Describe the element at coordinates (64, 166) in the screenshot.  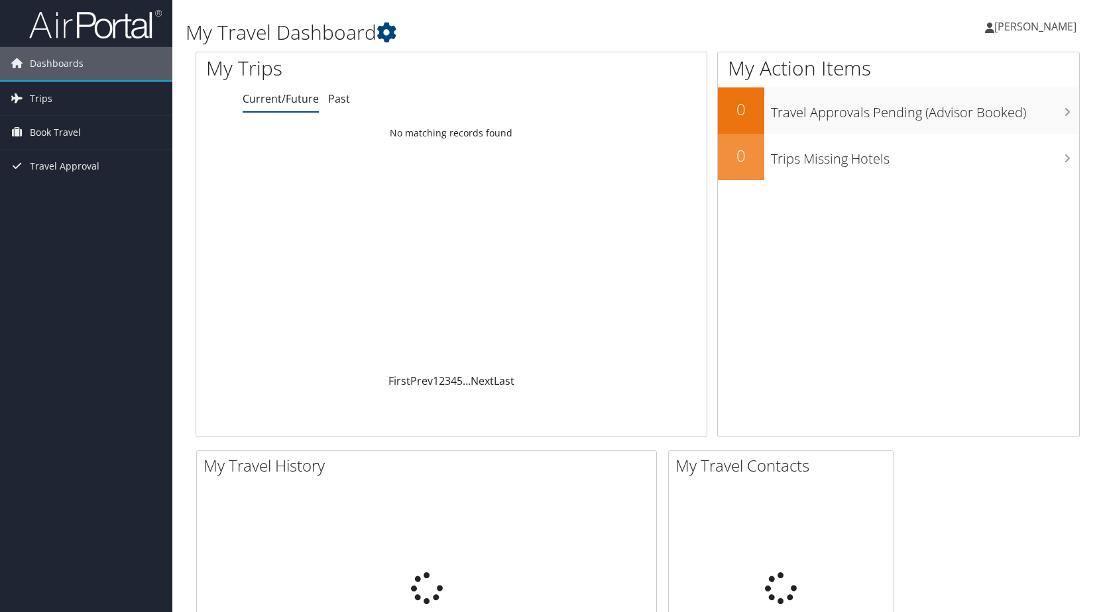
I see `span: Travel Approval` at that location.